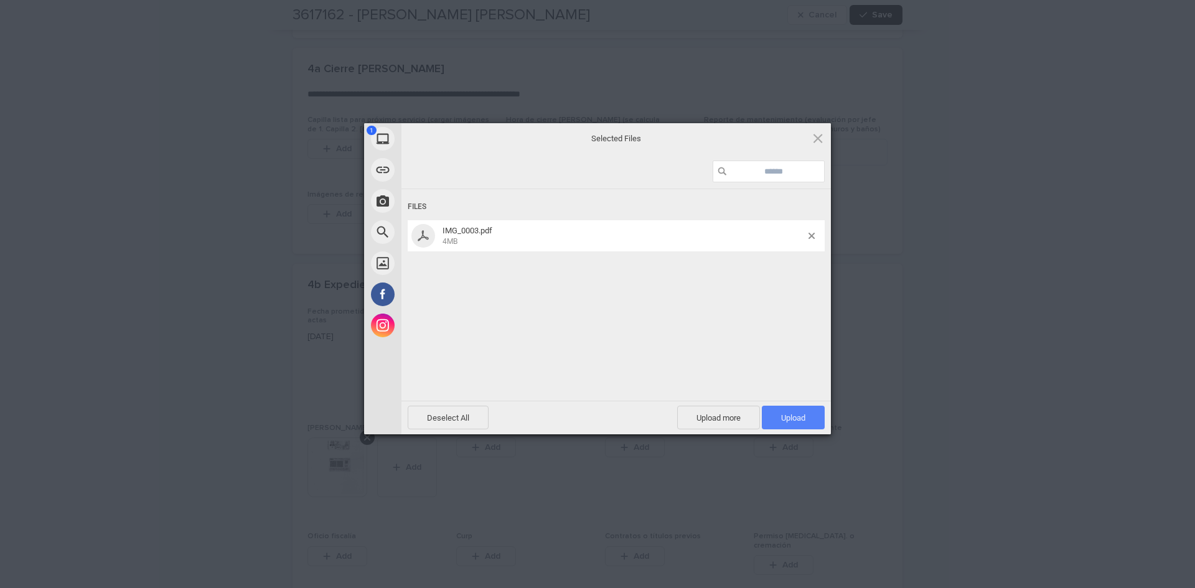 This screenshot has height=588, width=1195. Describe the element at coordinates (439, 201) in the screenshot. I see `div: Take Photo` at that location.